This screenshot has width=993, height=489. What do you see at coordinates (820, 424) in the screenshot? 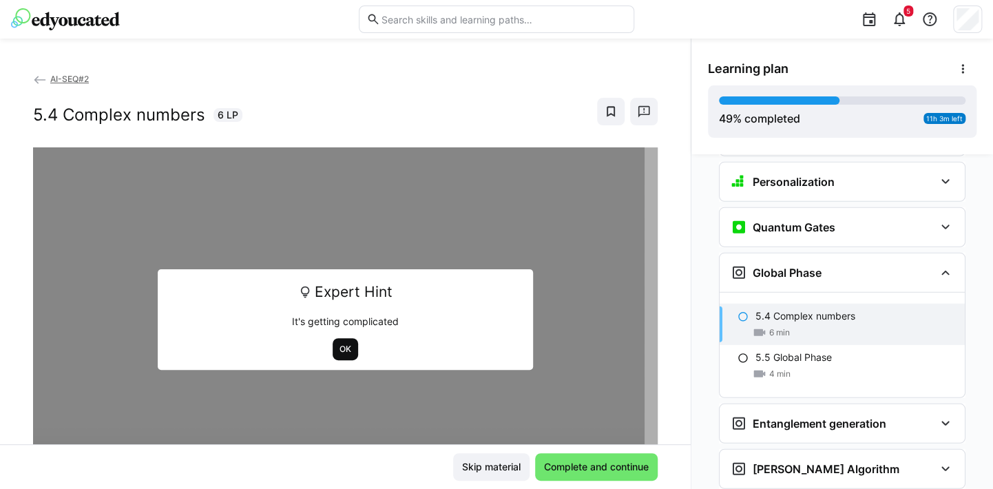
I see `h3: Entanglement generation` at bounding box center [820, 424].